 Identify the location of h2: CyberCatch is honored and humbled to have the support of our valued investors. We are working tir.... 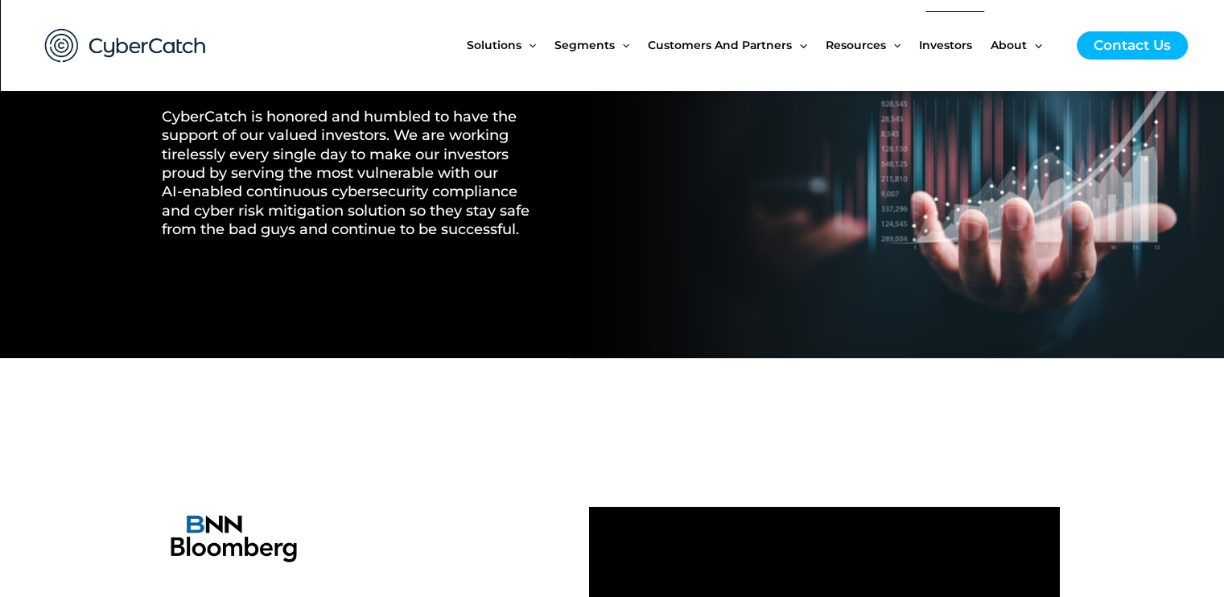
(355, 174).